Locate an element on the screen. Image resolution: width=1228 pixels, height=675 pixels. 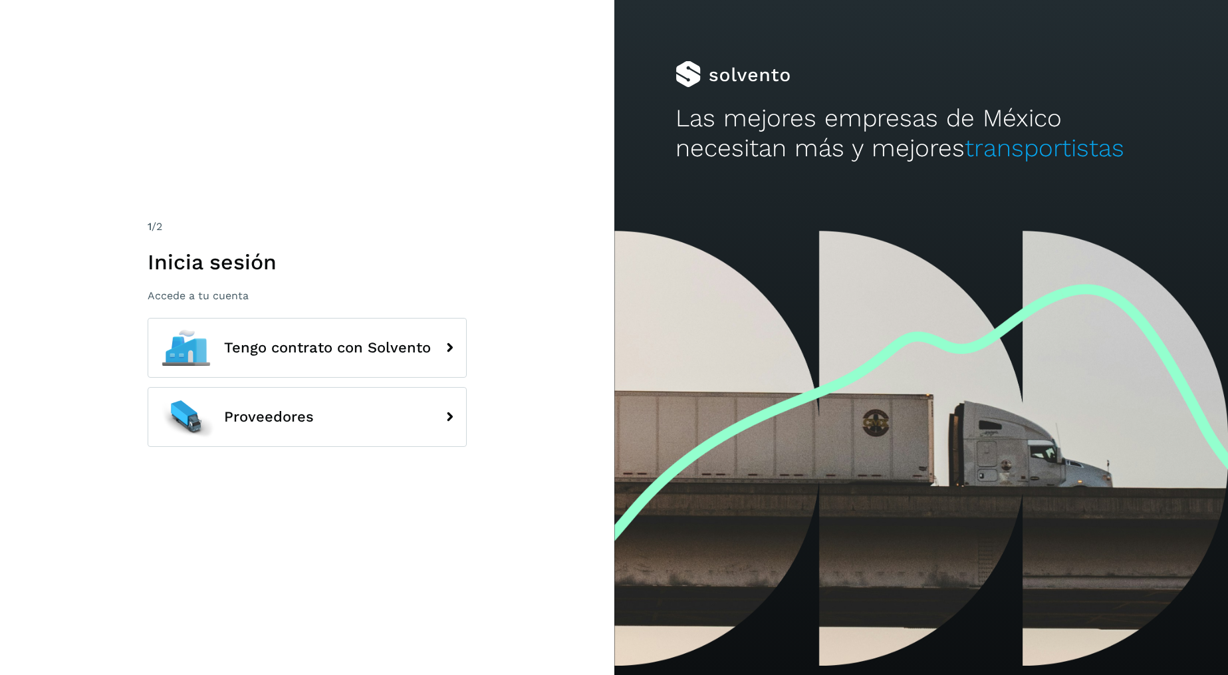
div: /2 is located at coordinates (307, 227).